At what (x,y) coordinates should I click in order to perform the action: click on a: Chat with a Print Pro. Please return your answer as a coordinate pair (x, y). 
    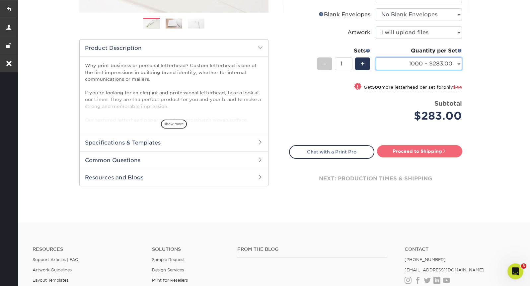
    Looking at the image, I should click on (332, 152).